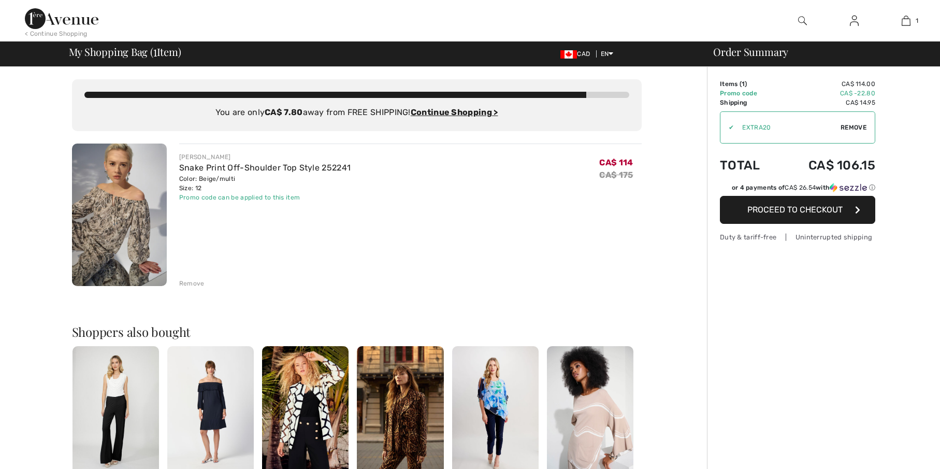 The image size is (940, 469). I want to click on h2: Shoppers also bought, so click(357, 331).